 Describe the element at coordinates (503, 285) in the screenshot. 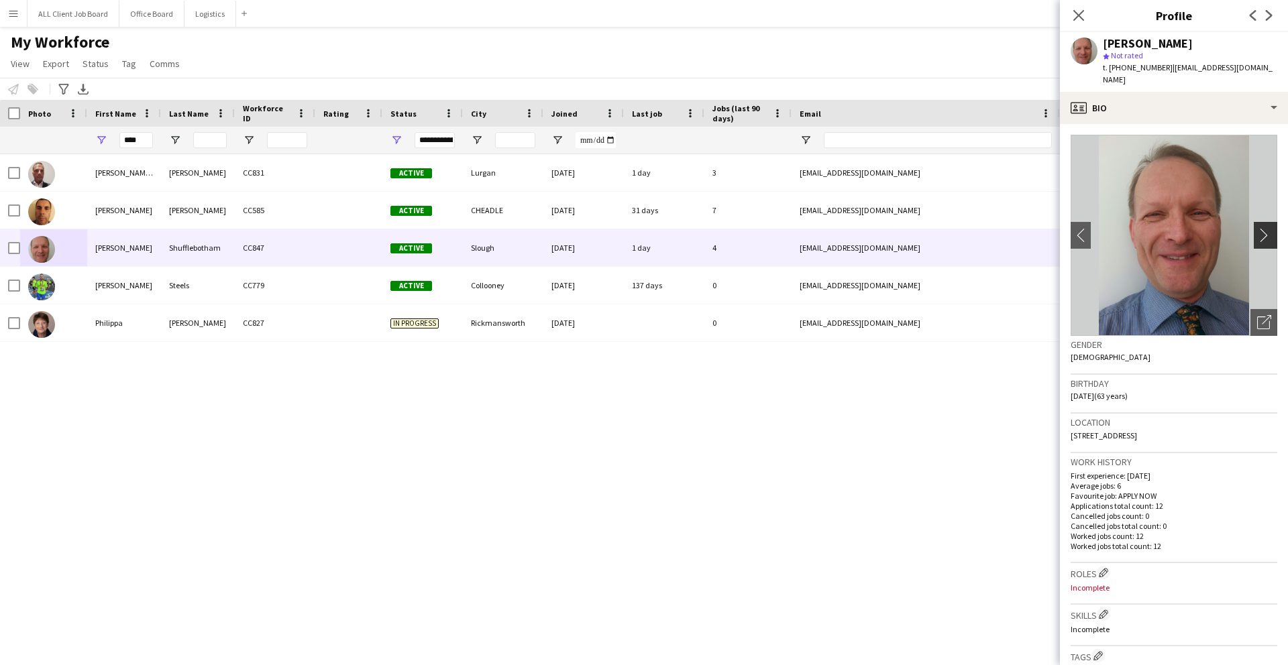

I see `div: Collooney` at that location.